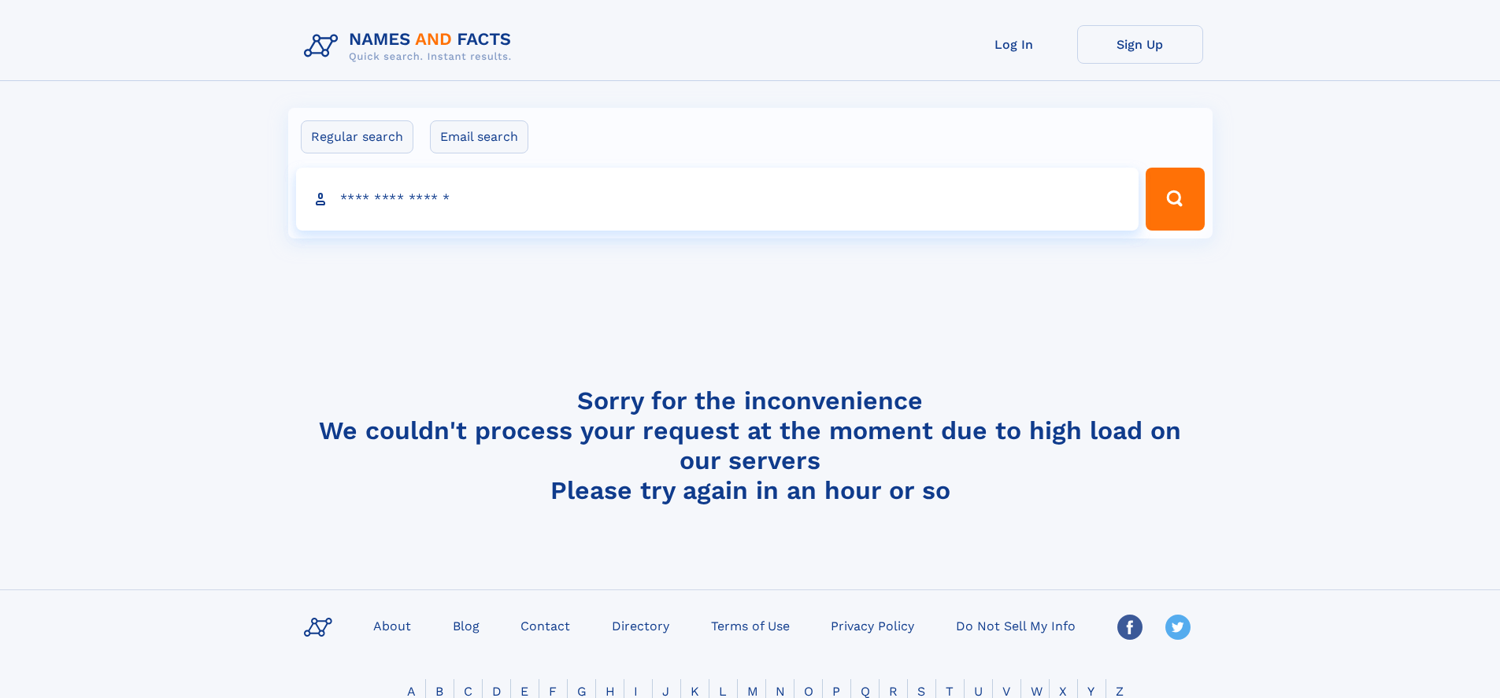 The height and width of the screenshot is (698, 1500). What do you see at coordinates (392, 625) in the screenshot?
I see `a: About` at bounding box center [392, 625].